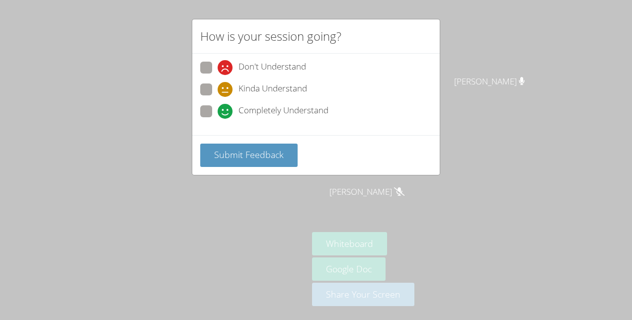 The width and height of the screenshot is (632, 320). I want to click on span: Kinda Understand, so click(273, 89).